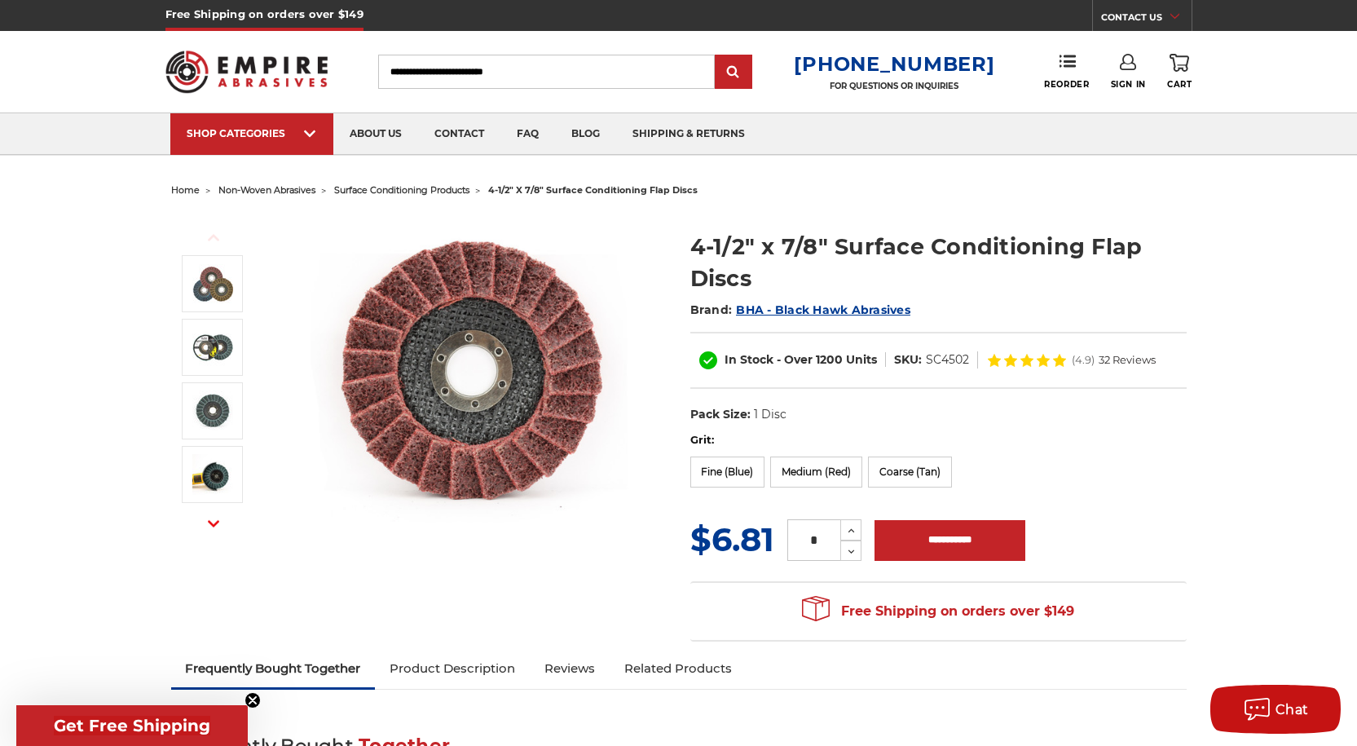 The width and height of the screenshot is (1357, 746). Describe the element at coordinates (185, 190) in the screenshot. I see `span: home` at that location.